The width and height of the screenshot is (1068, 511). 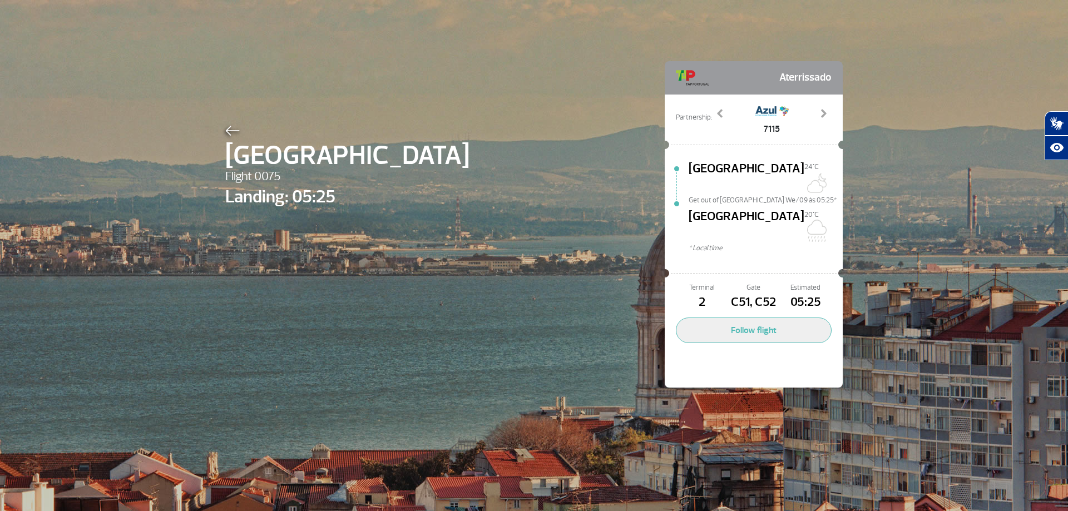 What do you see at coordinates (806, 303) in the screenshot?
I see `span: 05:25` at bounding box center [806, 303].